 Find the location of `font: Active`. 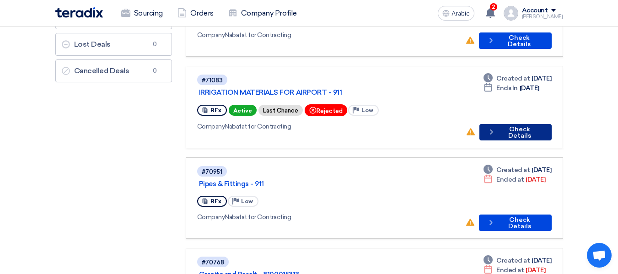

font: Active is located at coordinates (242, 111).